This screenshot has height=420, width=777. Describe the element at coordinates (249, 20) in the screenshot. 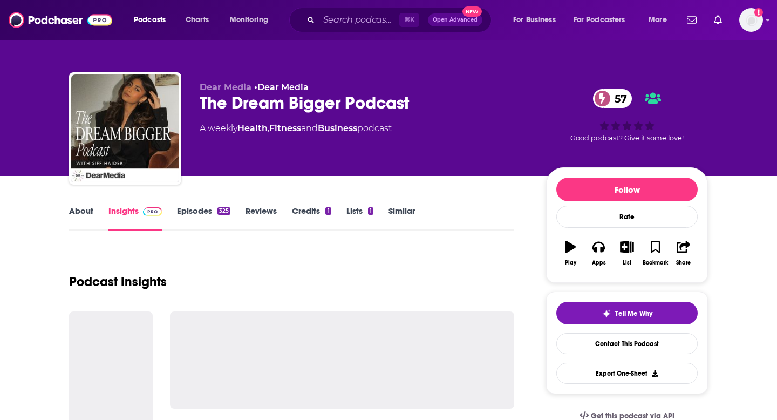

I see `span: Monitoring` at that location.